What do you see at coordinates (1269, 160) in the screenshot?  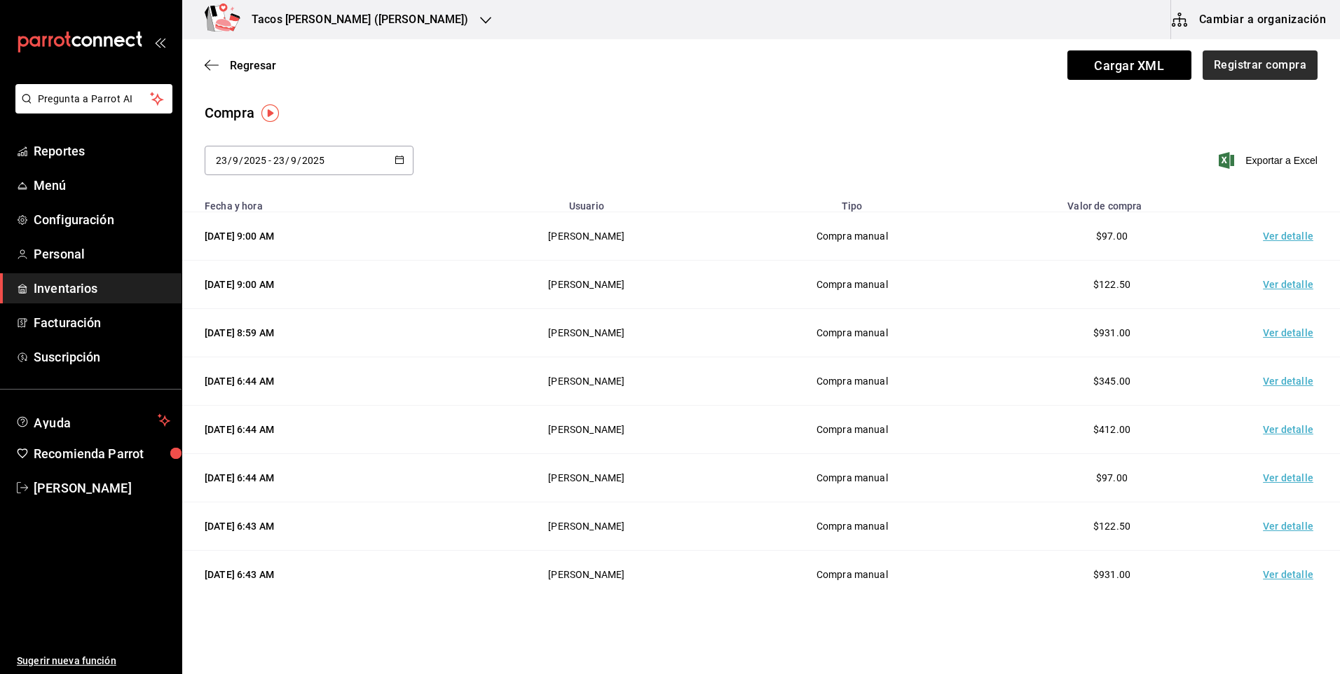 I see `button: Exportar a Excel` at bounding box center [1269, 160].